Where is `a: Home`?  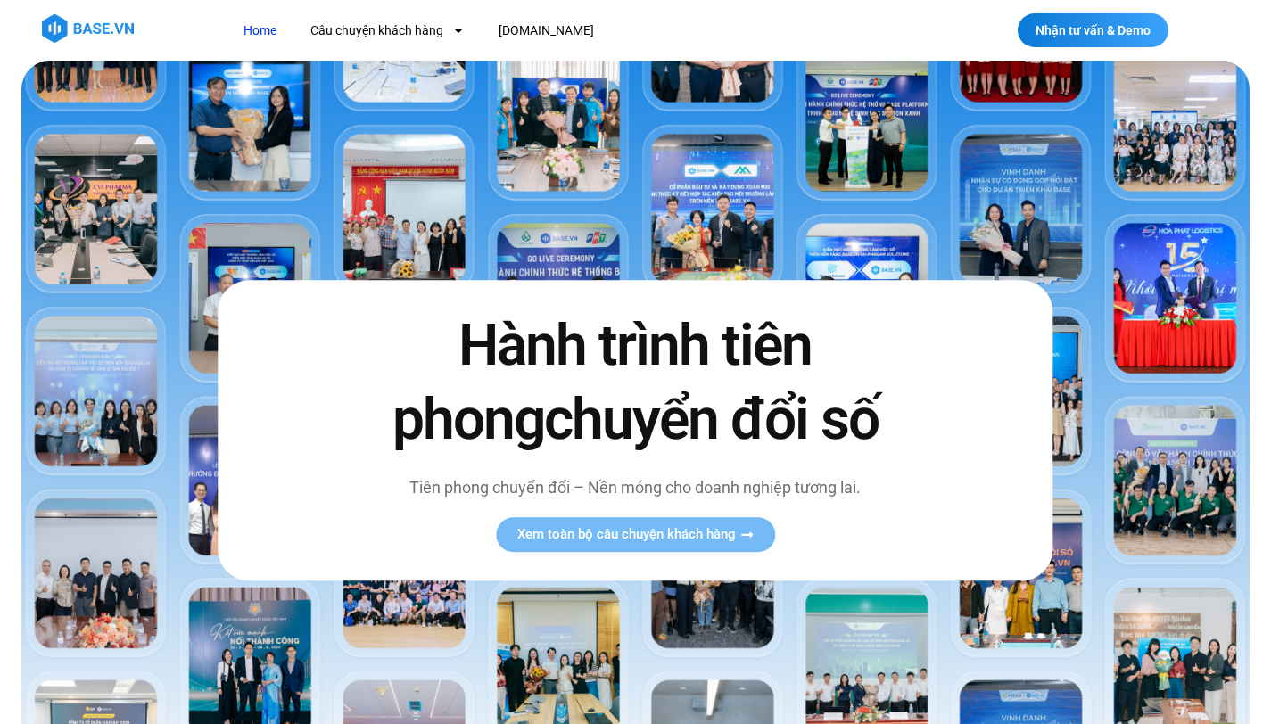 a: Home is located at coordinates (260, 30).